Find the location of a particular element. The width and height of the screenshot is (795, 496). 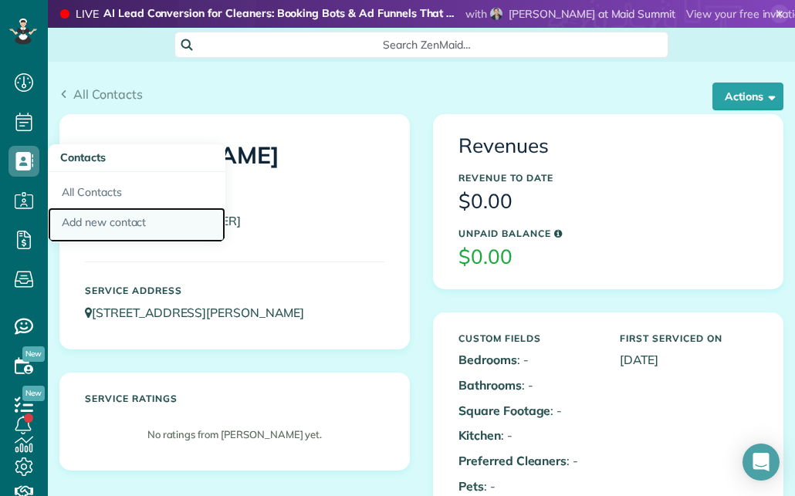

h5: Revenue to Date is located at coordinates (608, 177).